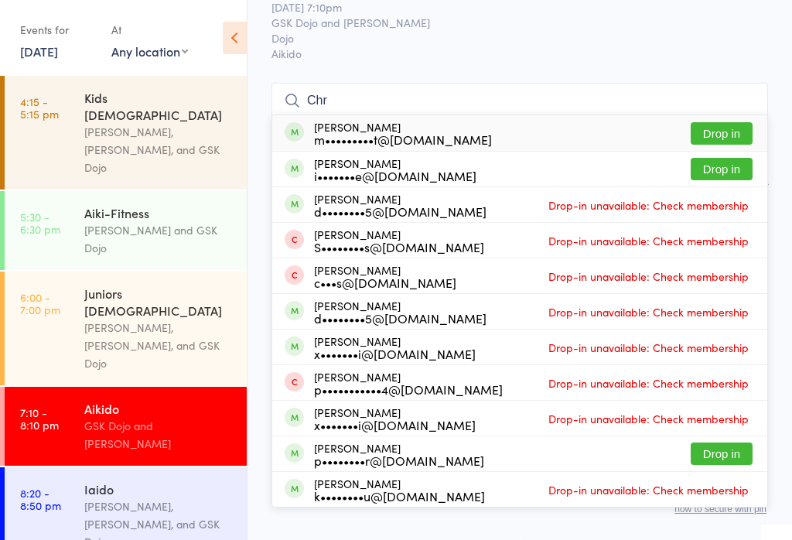  I want to click on input: Search, so click(520, 101).